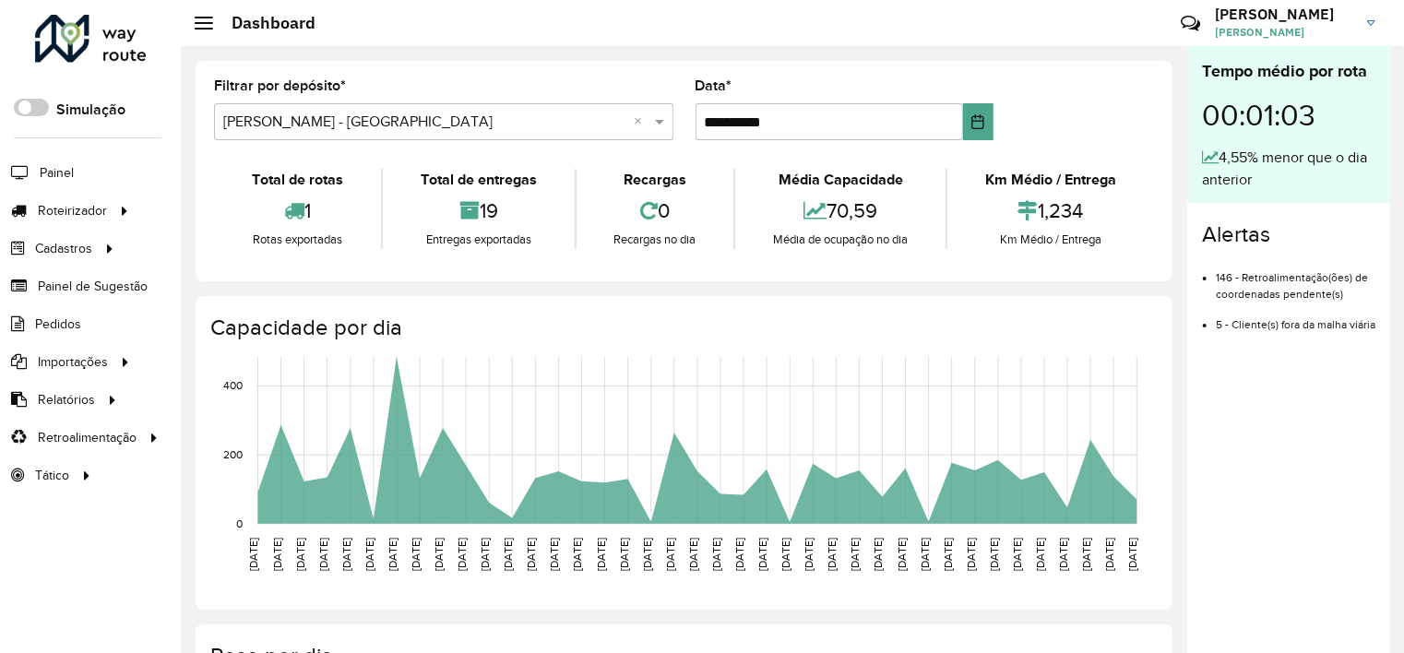 This screenshot has height=653, width=1404. I want to click on label: Simulação, so click(90, 110).